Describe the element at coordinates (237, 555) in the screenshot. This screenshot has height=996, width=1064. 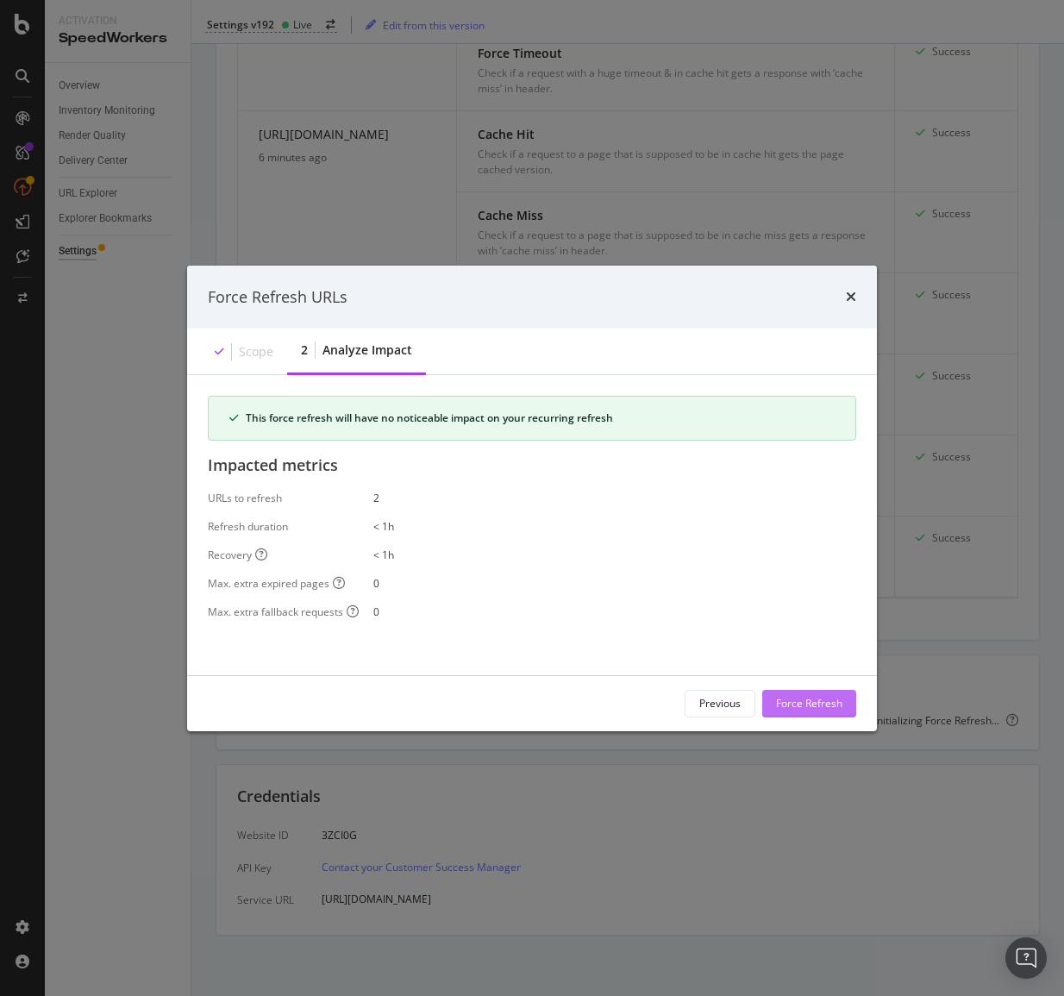
I see `div: Recovery` at that location.